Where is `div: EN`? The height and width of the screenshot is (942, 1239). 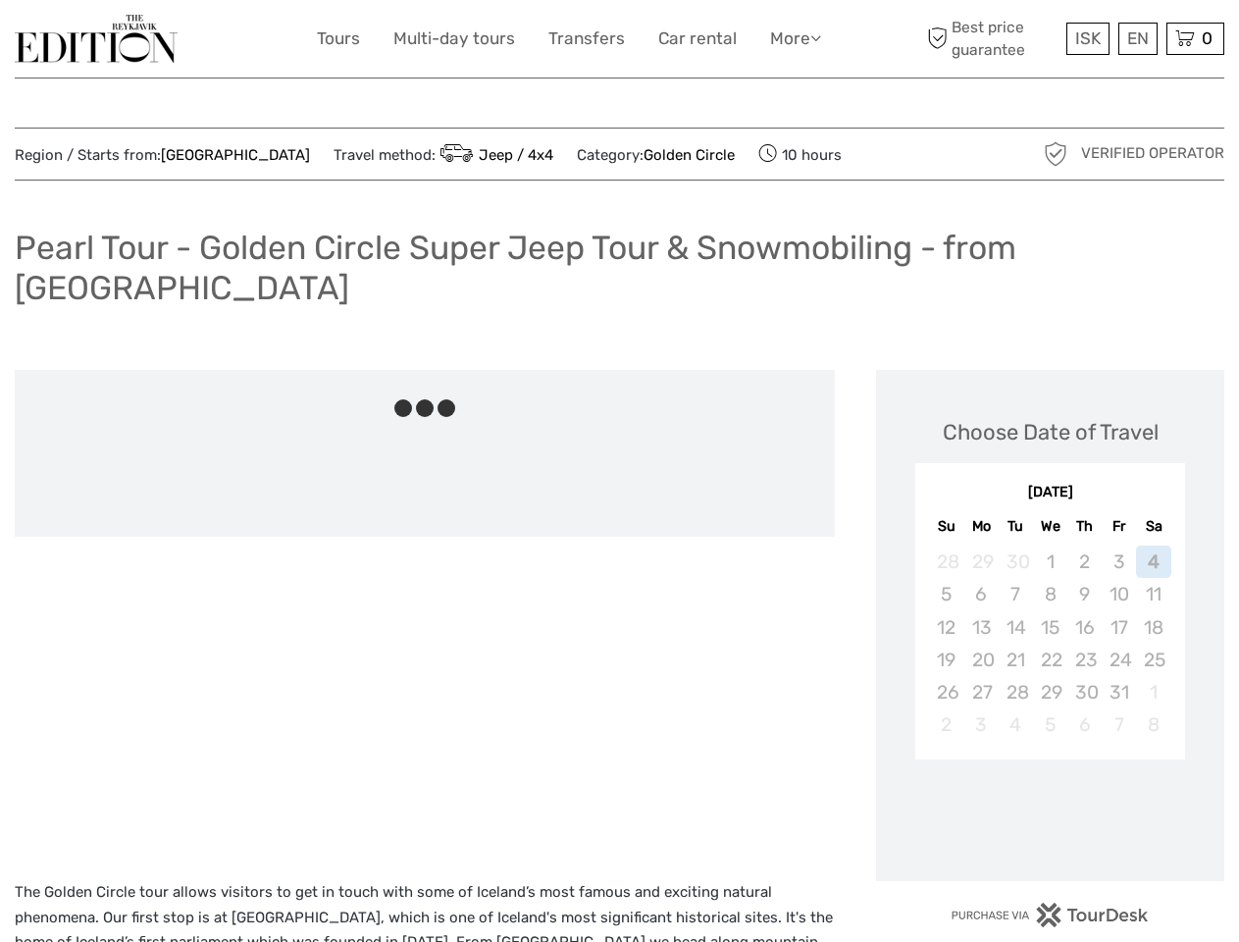 div: EN is located at coordinates (1138, 38).